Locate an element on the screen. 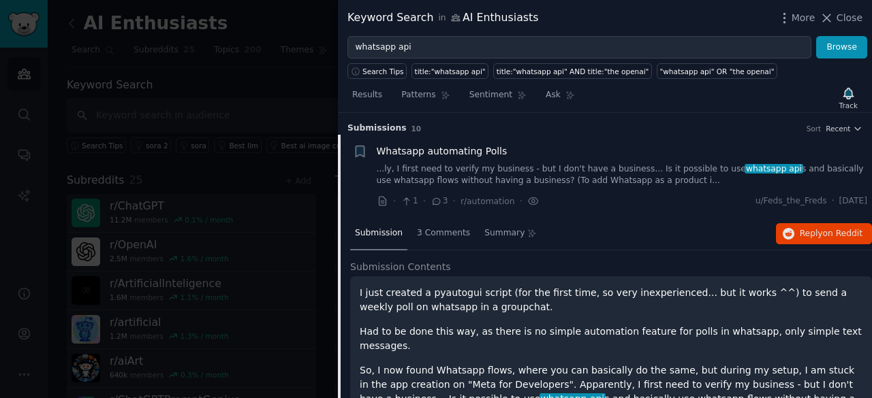 The width and height of the screenshot is (872, 398). div: "whatsapp api" OR "the openai" is located at coordinates (716, 71).